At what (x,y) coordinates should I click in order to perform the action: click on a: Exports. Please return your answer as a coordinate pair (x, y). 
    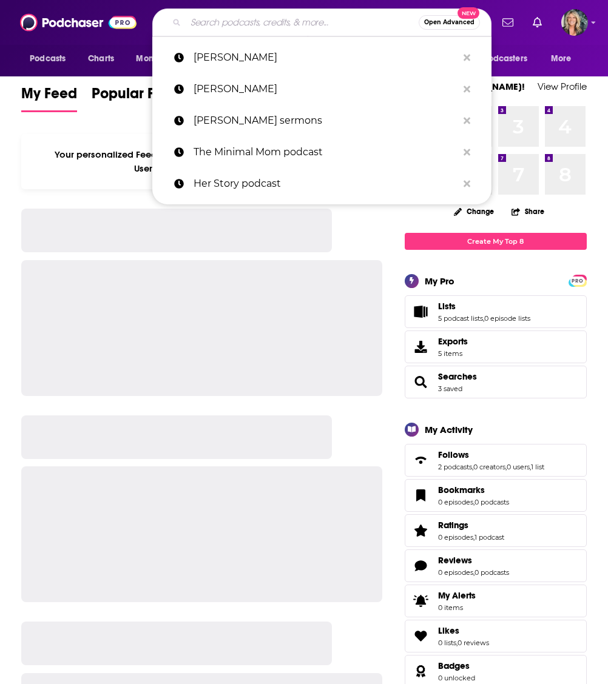
    Looking at the image, I should click on (496, 347).